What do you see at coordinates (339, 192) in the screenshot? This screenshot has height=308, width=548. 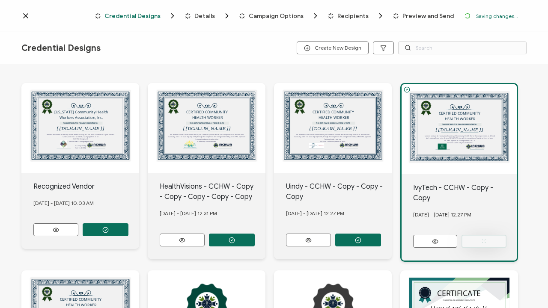 I see `div: Uindy - CCHW - Copy - Copy - Copy` at bounding box center [339, 192].